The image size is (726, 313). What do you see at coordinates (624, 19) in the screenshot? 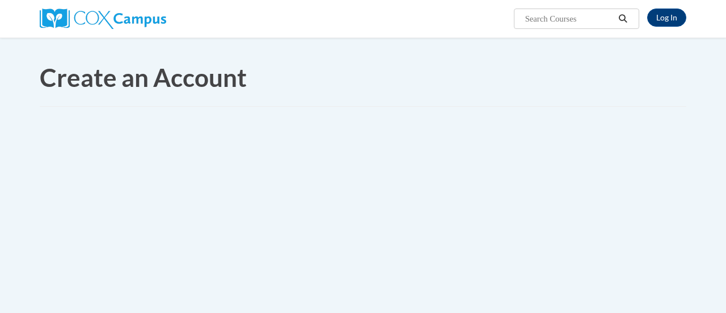
I see `button: Search` at bounding box center [624, 19].